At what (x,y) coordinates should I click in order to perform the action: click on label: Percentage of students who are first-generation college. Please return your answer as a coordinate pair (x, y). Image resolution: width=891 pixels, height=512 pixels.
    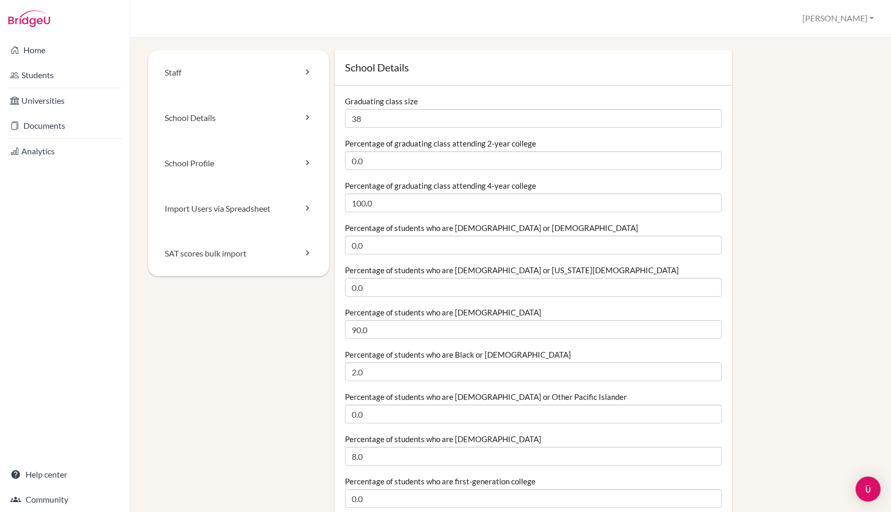
    Looking at the image, I should click on (440, 481).